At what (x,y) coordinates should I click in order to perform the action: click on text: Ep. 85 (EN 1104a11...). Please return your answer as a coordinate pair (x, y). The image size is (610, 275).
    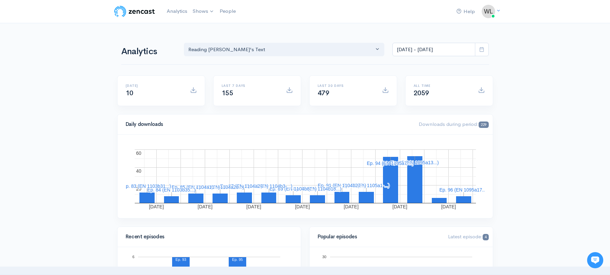
    Looking at the image, I should click on (196, 187).